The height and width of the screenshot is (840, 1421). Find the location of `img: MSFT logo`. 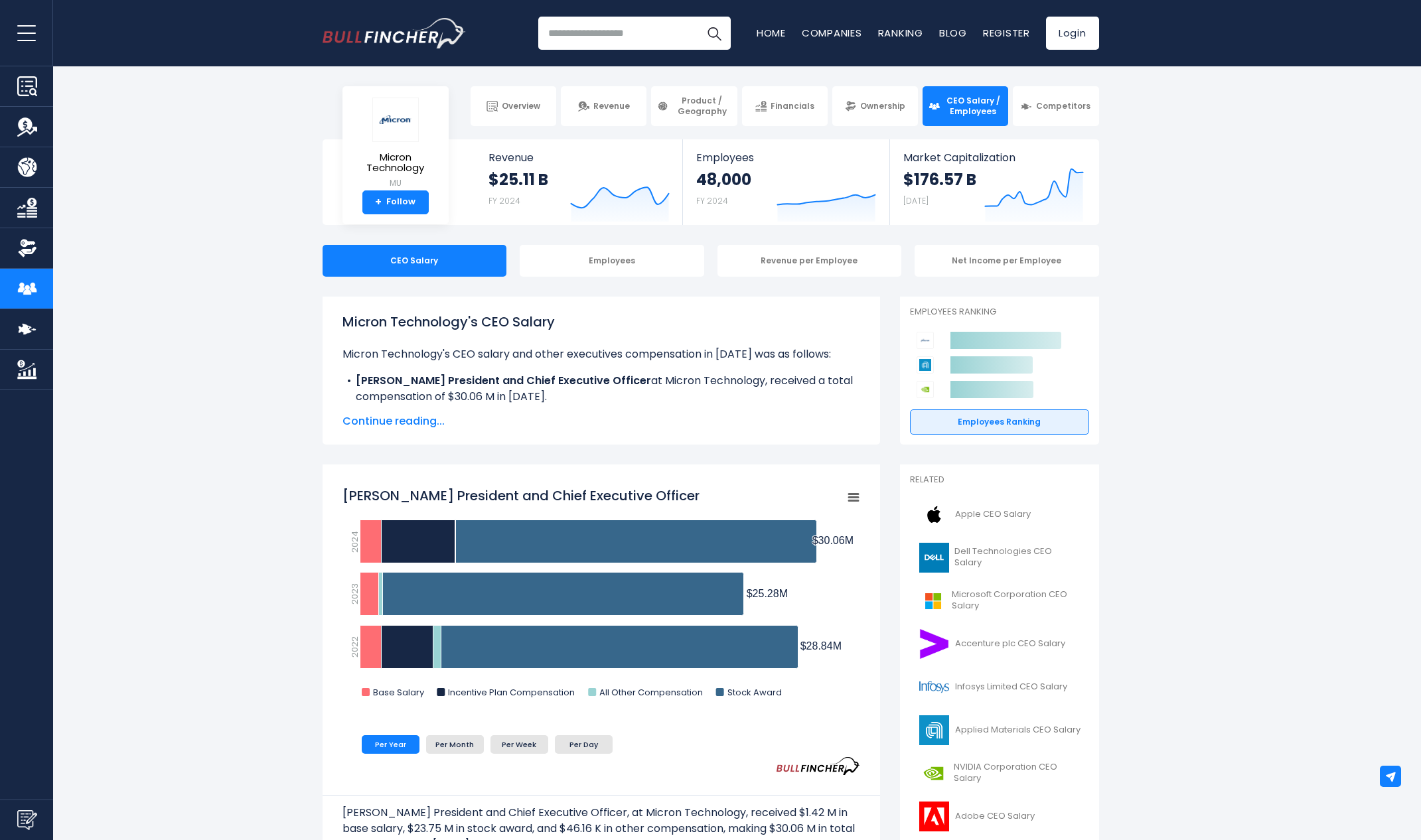

img: MSFT logo is located at coordinates (933, 601).